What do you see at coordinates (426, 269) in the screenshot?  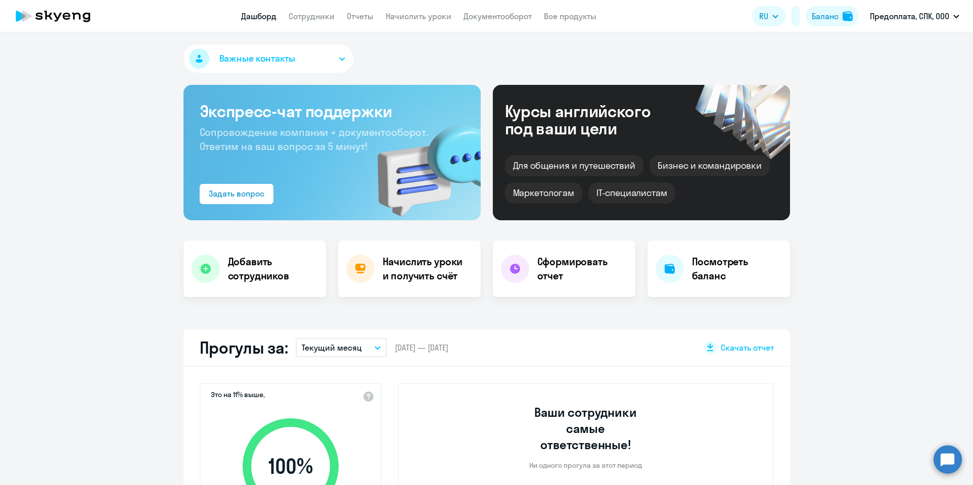 I see `h4: Начислить уроки и получить счёт` at bounding box center [426, 269].